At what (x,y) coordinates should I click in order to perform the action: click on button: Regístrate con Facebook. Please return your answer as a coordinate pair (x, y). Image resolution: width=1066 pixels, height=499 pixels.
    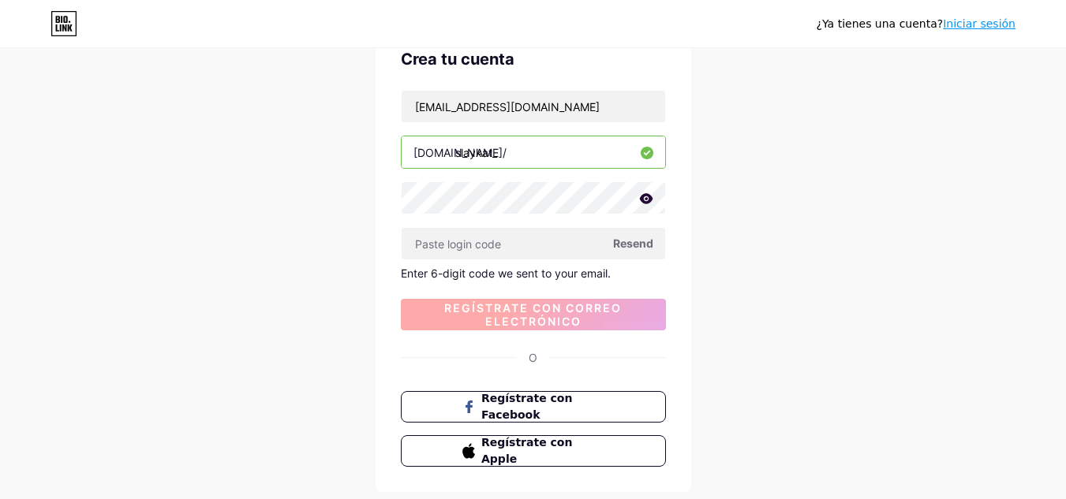
    Looking at the image, I should click on (533, 407).